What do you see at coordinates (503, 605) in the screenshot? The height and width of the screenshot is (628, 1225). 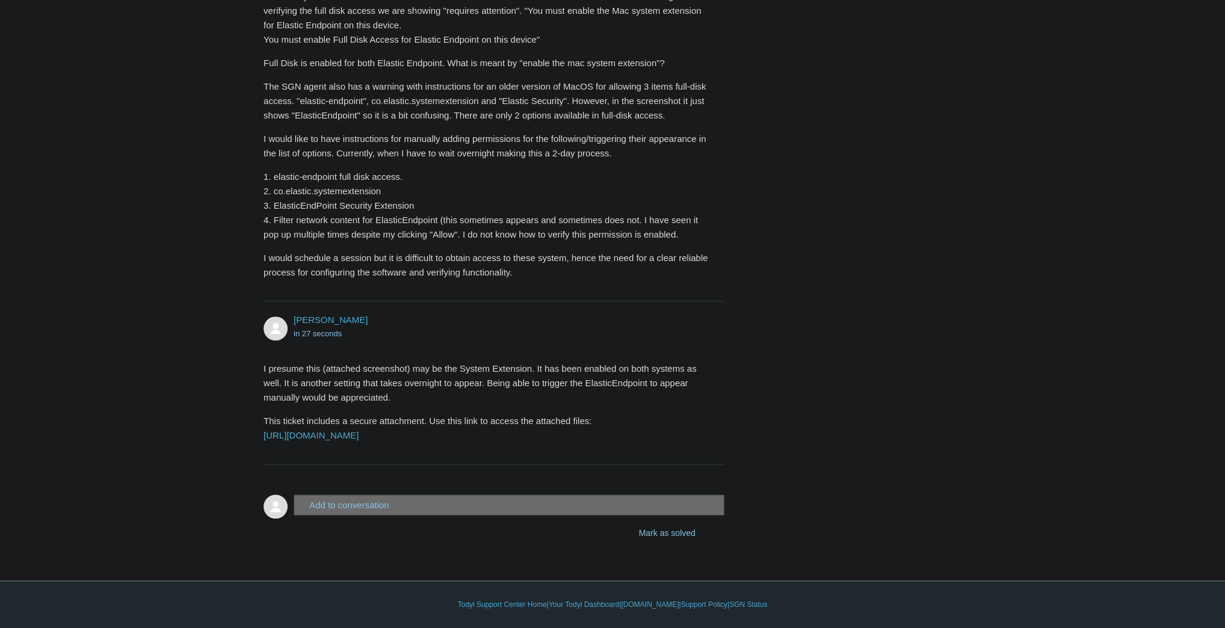 I see `a: Todyl Support Center Home` at bounding box center [503, 605].